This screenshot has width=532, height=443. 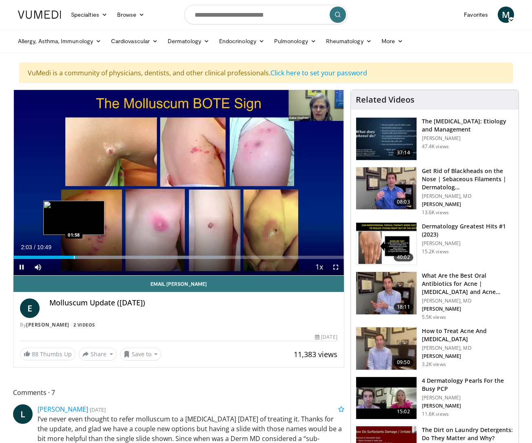 What do you see at coordinates (403, 412) in the screenshot?
I see `span: 15:02` at bounding box center [403, 412].